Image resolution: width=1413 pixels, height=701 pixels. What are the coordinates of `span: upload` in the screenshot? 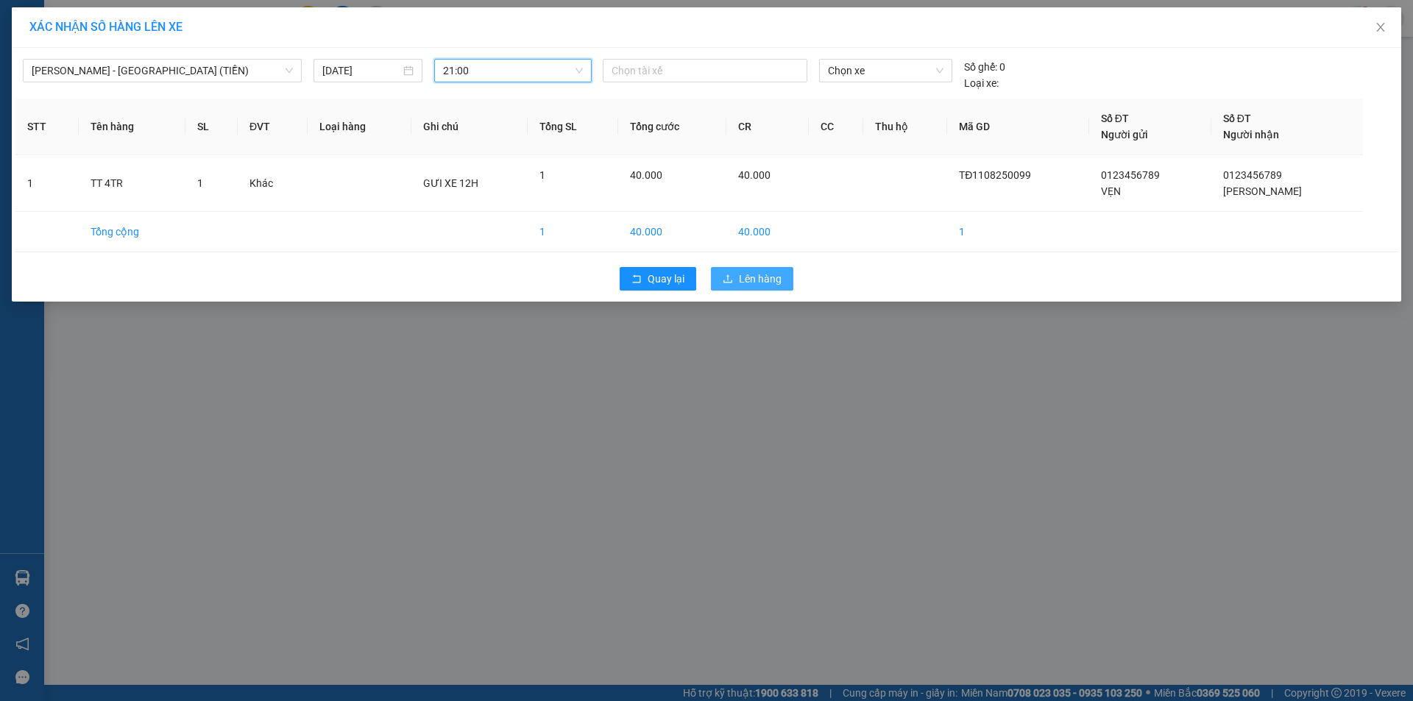 It's located at (728, 280).